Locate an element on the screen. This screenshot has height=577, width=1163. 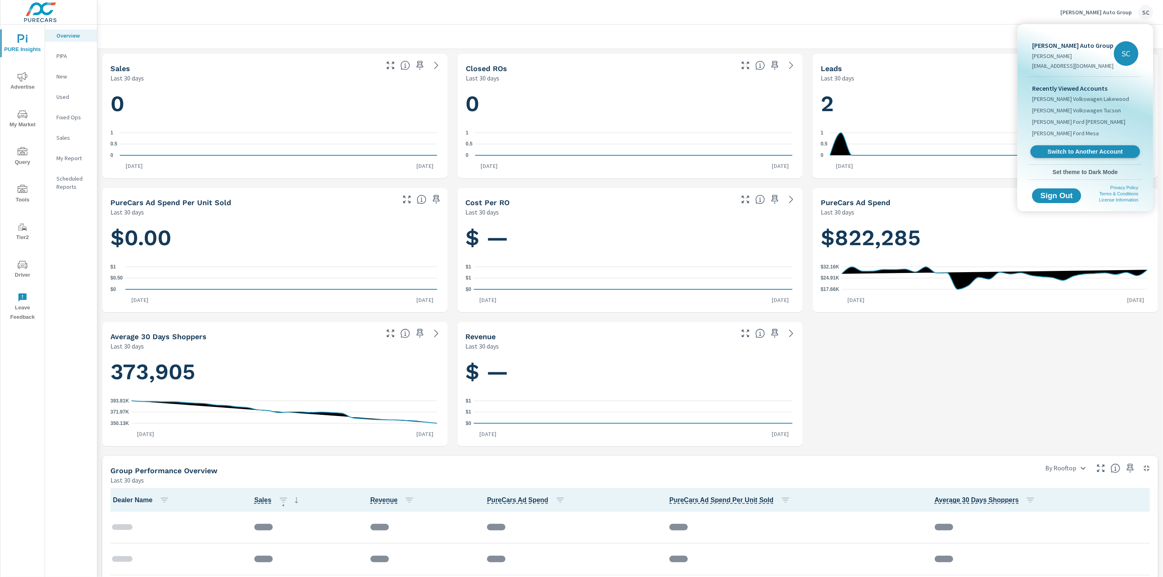
span: Switch to Another Account is located at coordinates (1085, 152).